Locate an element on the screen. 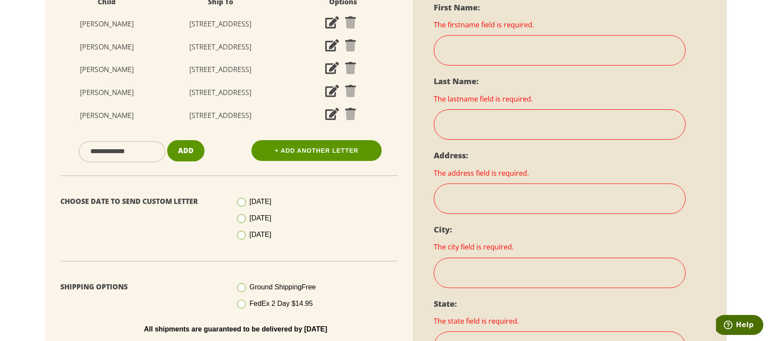  label: City: is located at coordinates (443, 230).